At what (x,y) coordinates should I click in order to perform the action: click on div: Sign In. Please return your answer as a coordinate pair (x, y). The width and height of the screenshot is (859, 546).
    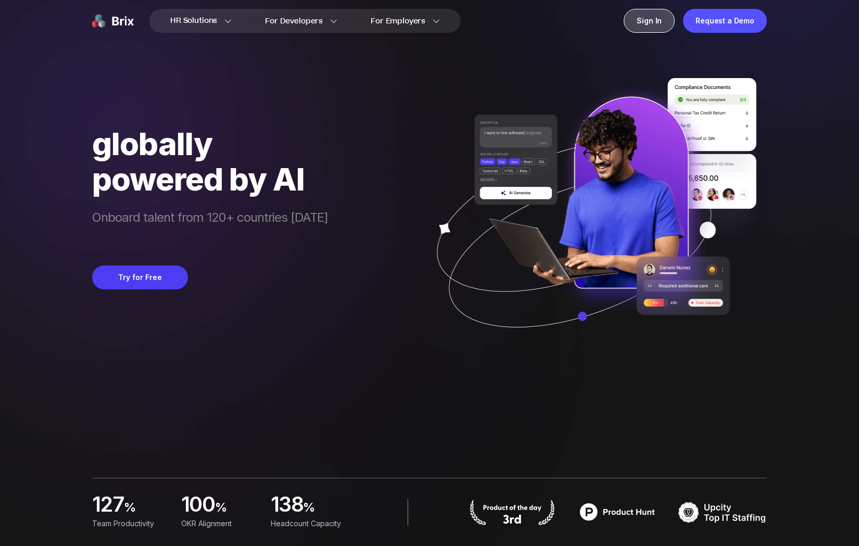
    Looking at the image, I should click on (649, 21).